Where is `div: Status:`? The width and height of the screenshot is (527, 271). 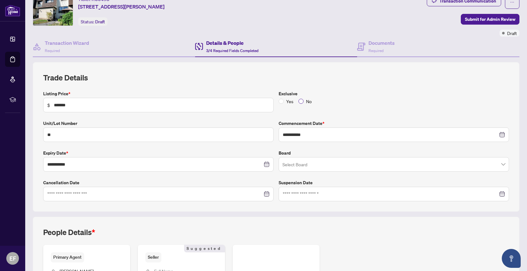
div: Status: is located at coordinates (93, 21).